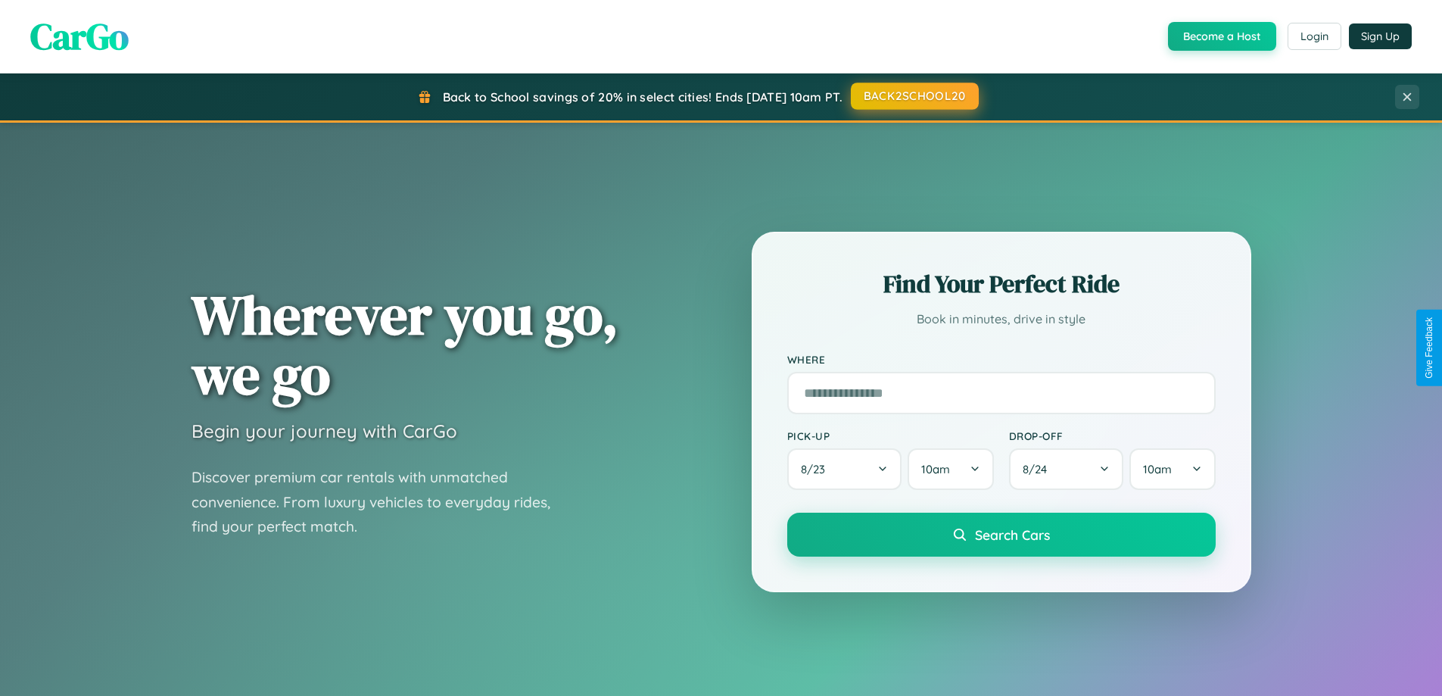  Describe the element at coordinates (1001, 534) in the screenshot. I see `button: Search Cars` at that location.